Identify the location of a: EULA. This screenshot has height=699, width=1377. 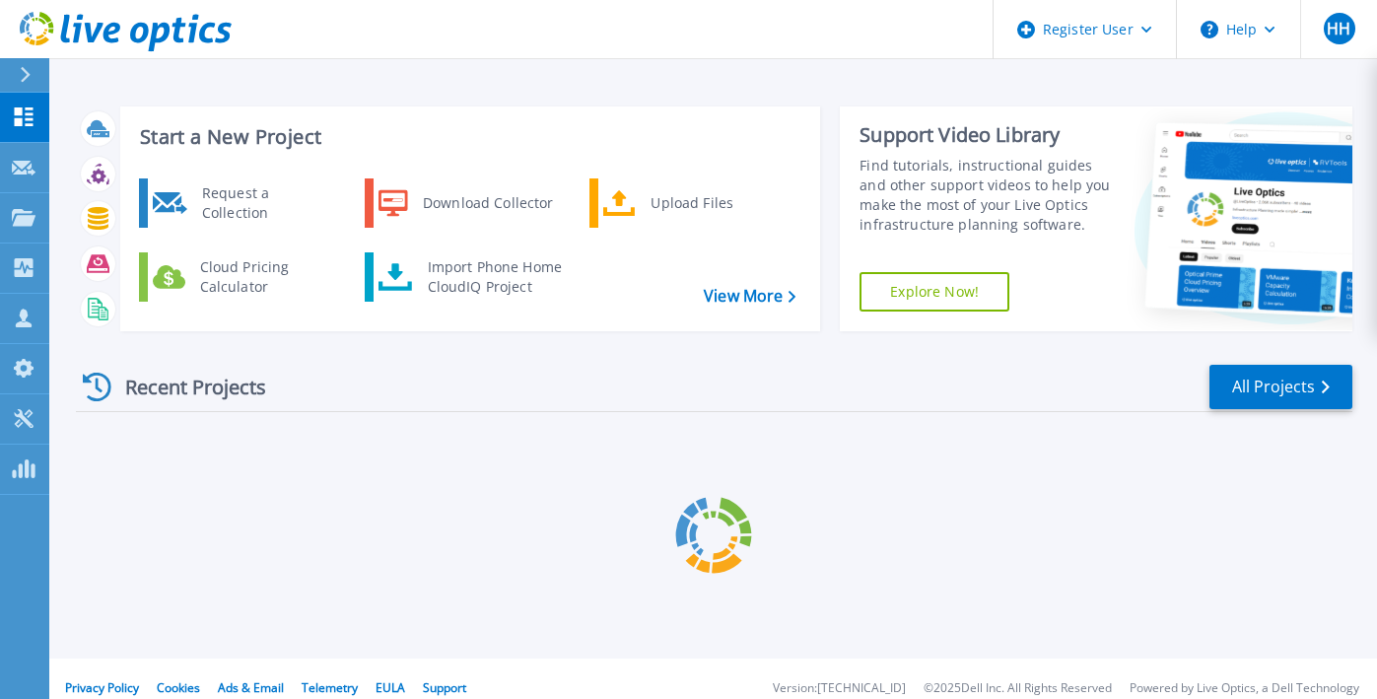
(390, 687).